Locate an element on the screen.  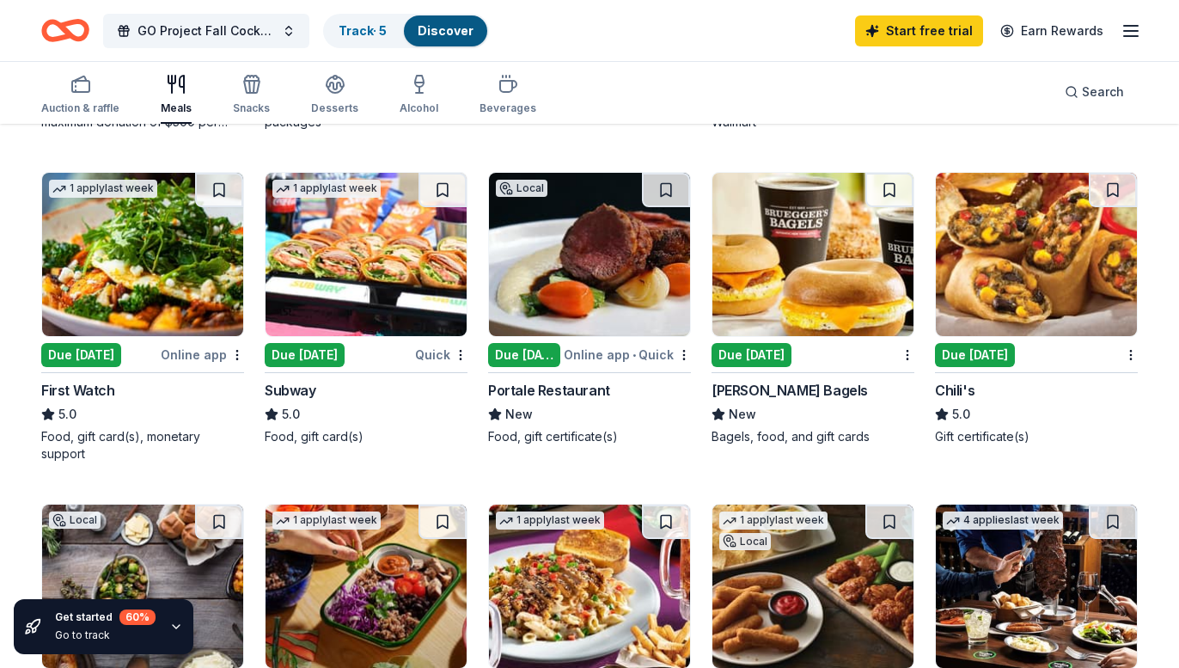
span: GO Project Fall Cocktail Party is located at coordinates (206, 31).